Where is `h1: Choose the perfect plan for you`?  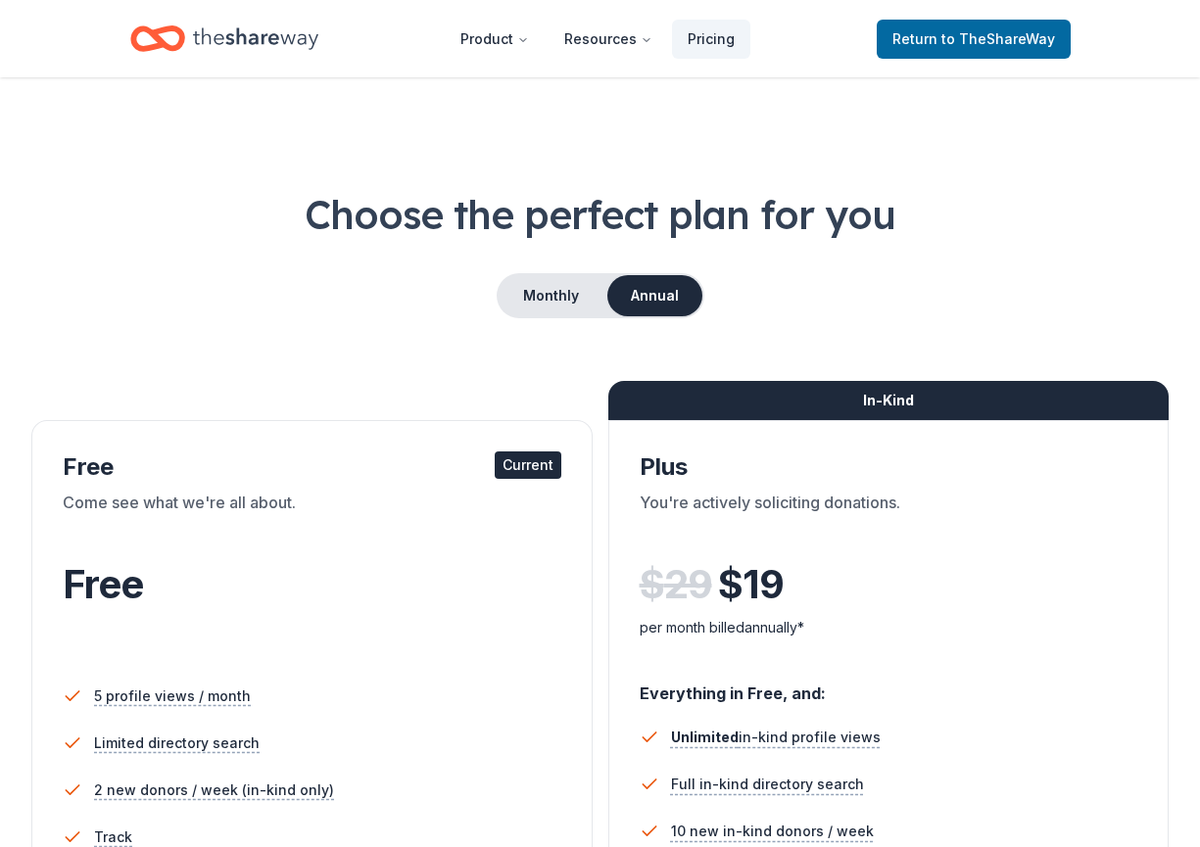 h1: Choose the perfect plan for you is located at coordinates (600, 215).